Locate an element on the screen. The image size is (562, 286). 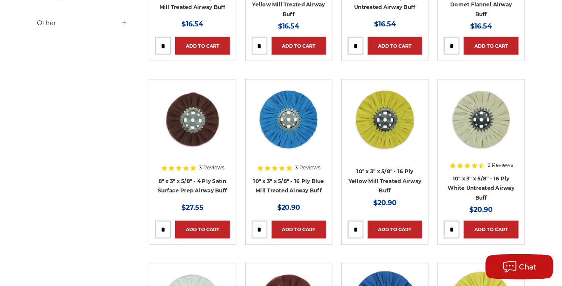
img: 8 inch satin surface prep airway buff is located at coordinates (193, 120).